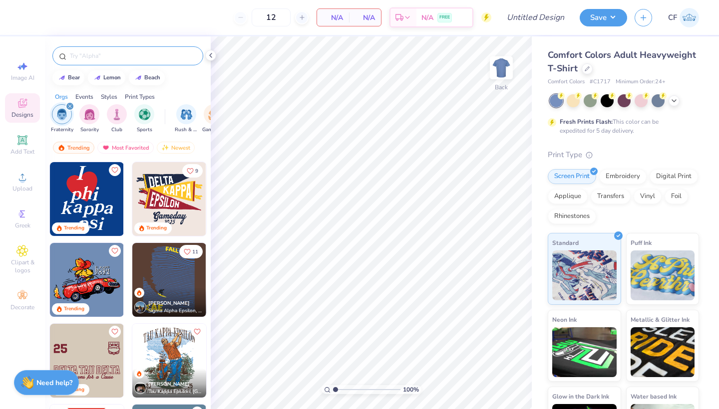  Describe the element at coordinates (125, 148) in the screenshot. I see `div: Most Favorited` at that location.